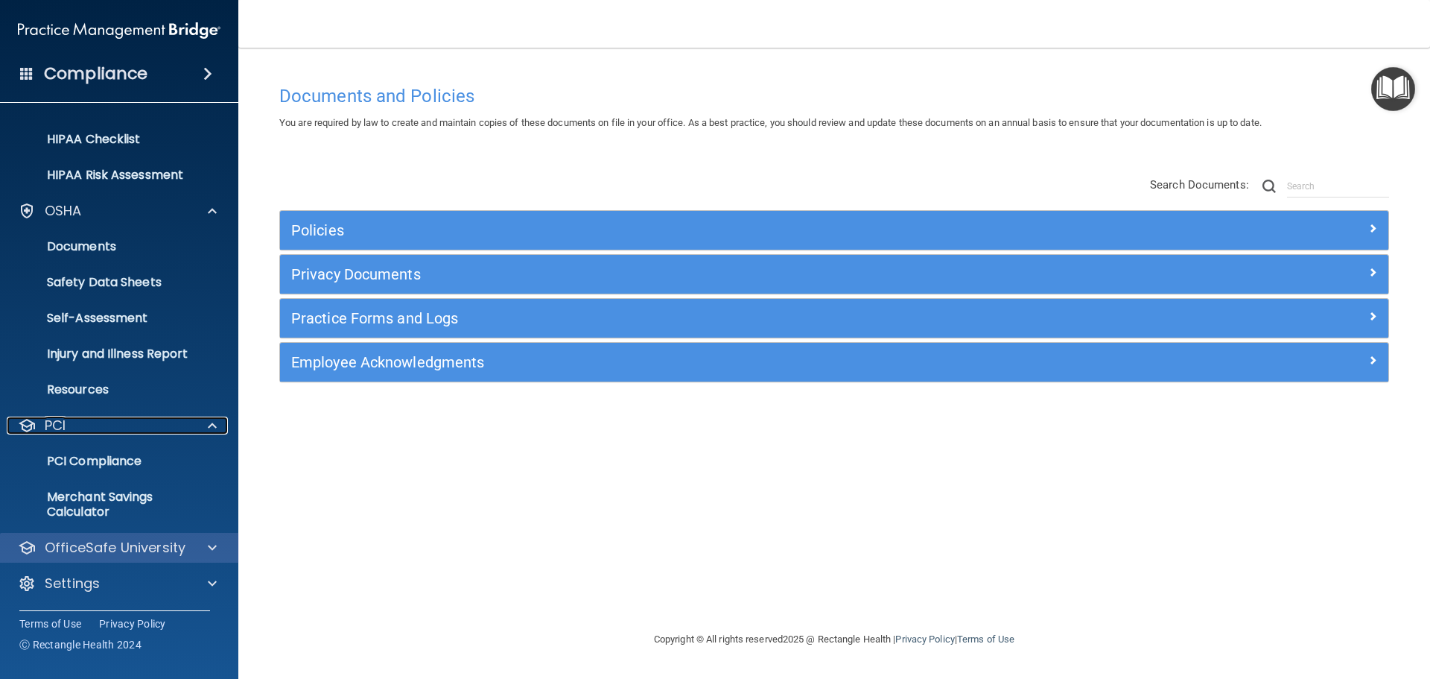 The width and height of the screenshot is (1430, 679). I want to click on h5: Privacy Documents, so click(696, 274).